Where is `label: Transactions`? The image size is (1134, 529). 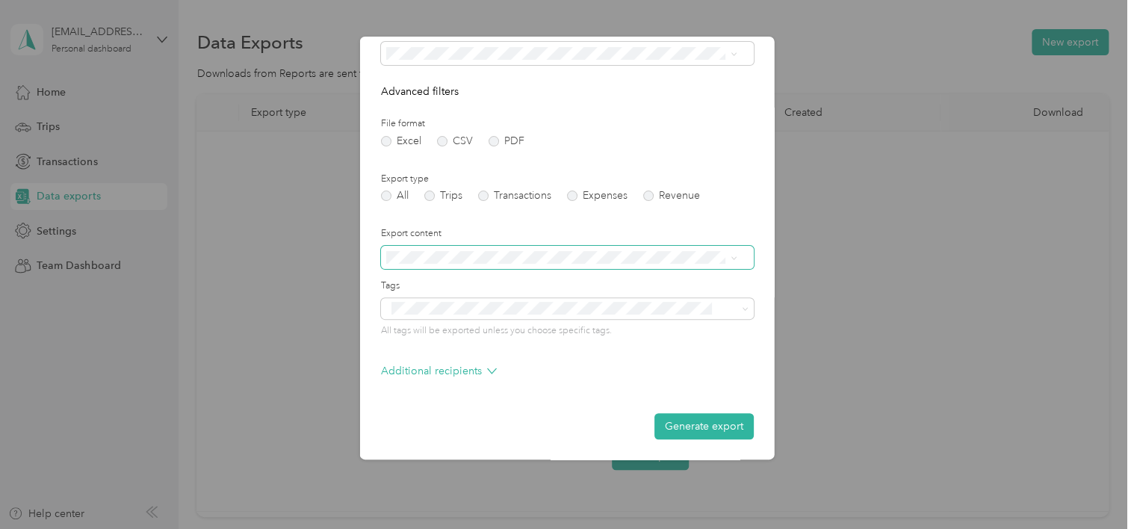 label: Transactions is located at coordinates (515, 196).